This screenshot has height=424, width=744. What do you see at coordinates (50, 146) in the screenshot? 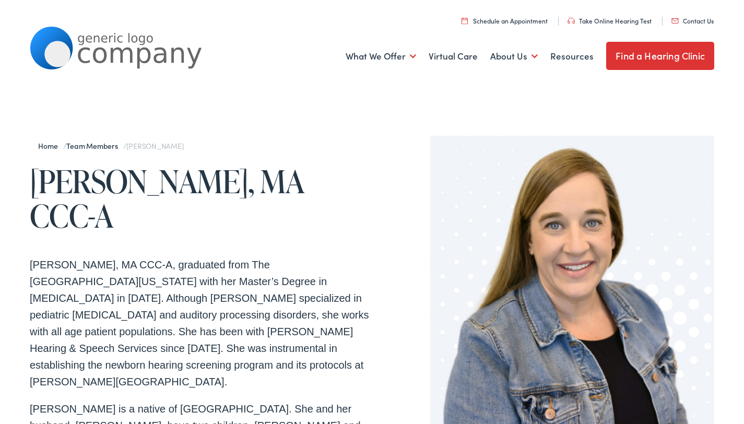
I see `a: Home` at bounding box center [50, 146].